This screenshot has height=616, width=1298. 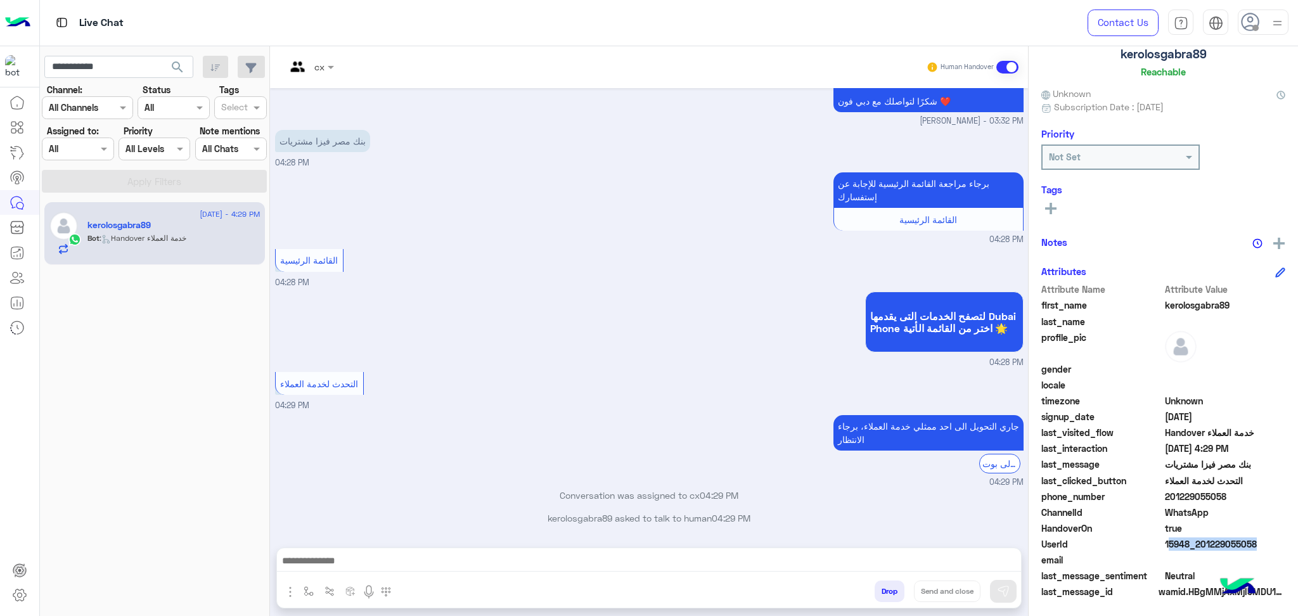 What do you see at coordinates (1279, 243) in the screenshot?
I see `img: add` at bounding box center [1279, 243].